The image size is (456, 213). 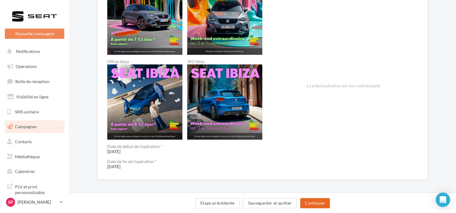 I want to click on img: JPO Ibiza, so click(x=225, y=102).